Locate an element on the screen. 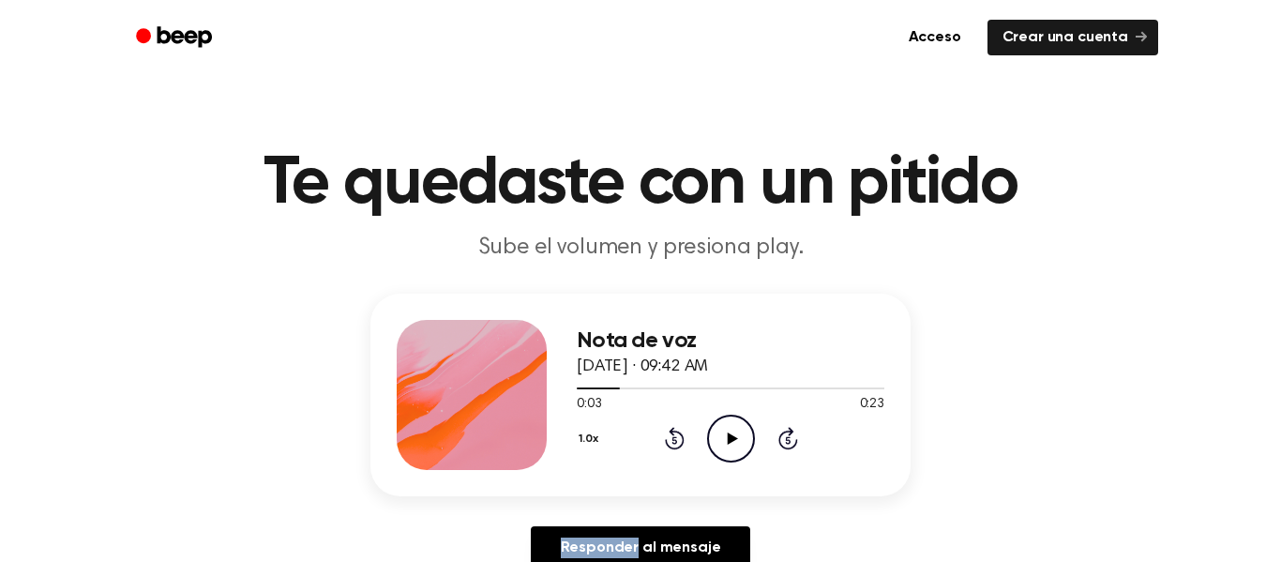 The image size is (1281, 562). a: Acceso is located at coordinates (935, 38).